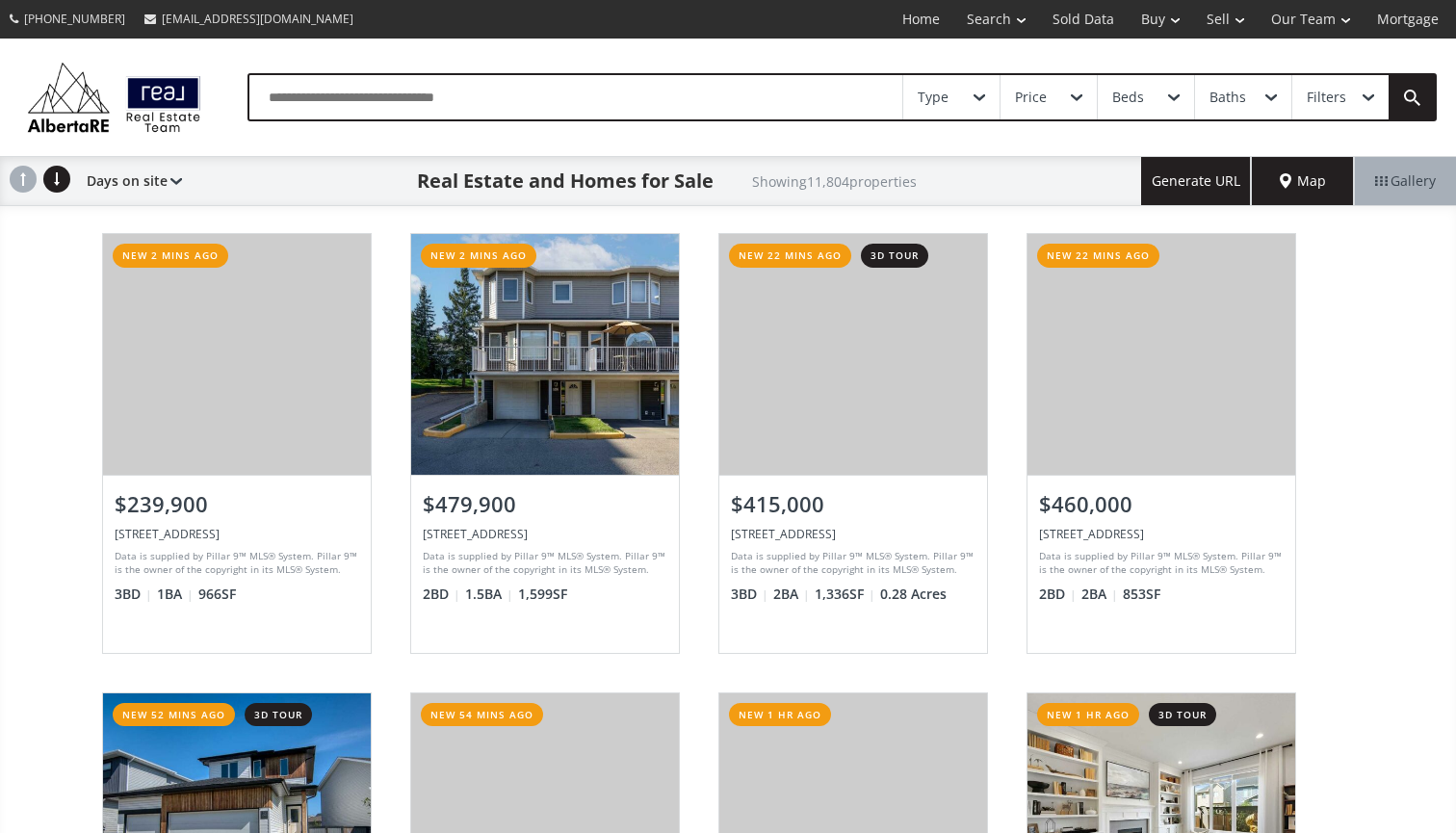 This screenshot has width=1456, height=833. Describe the element at coordinates (129, 181) in the screenshot. I see `div: Days on site` at that location.